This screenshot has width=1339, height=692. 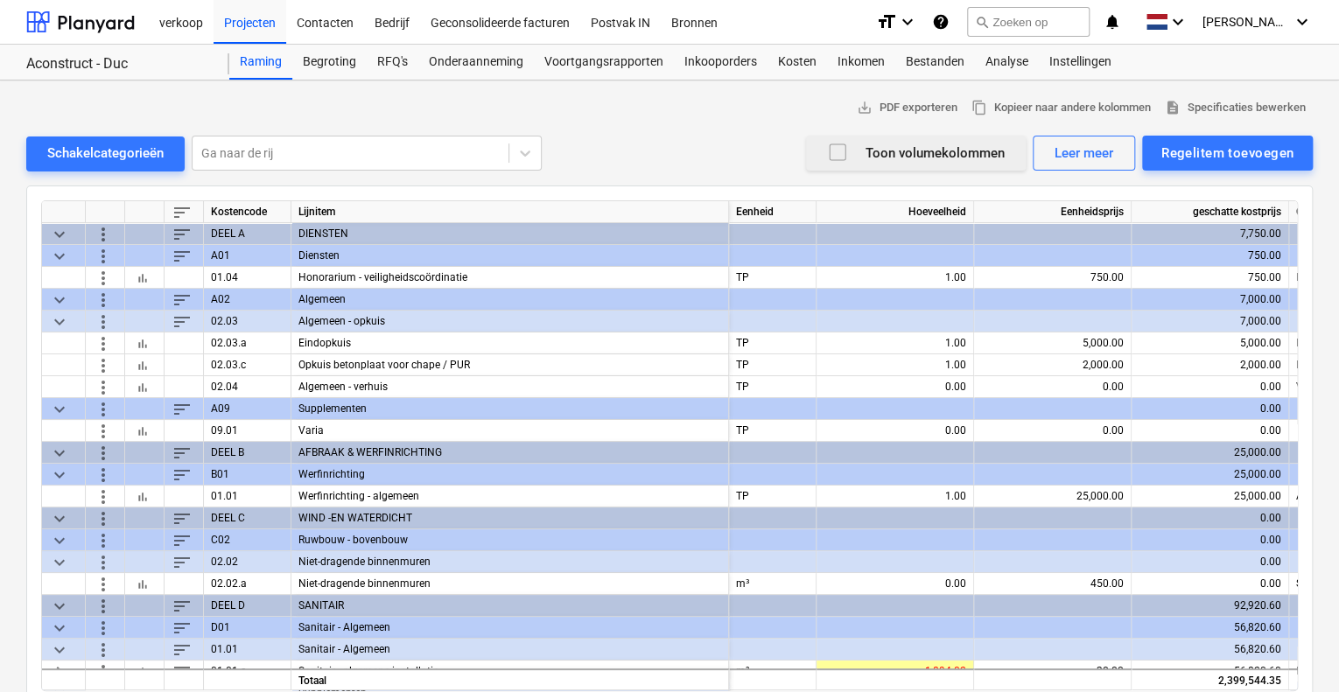 What do you see at coordinates (392, 62) in the screenshot?
I see `div: RFQ's` at bounding box center [392, 62].